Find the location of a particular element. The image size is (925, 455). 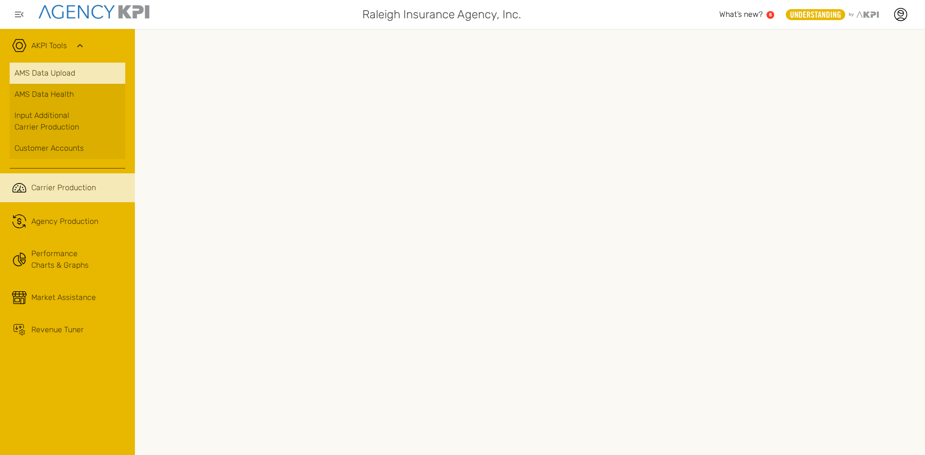

a: AMS Data Upload is located at coordinates (67, 73).